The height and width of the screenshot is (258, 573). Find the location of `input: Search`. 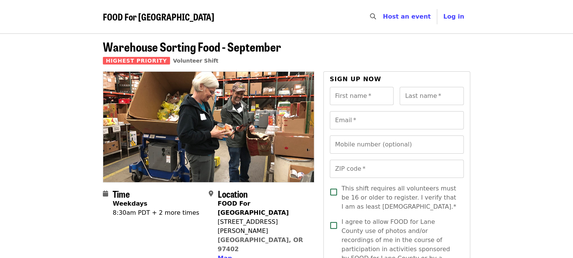

input: Search is located at coordinates (383, 17).